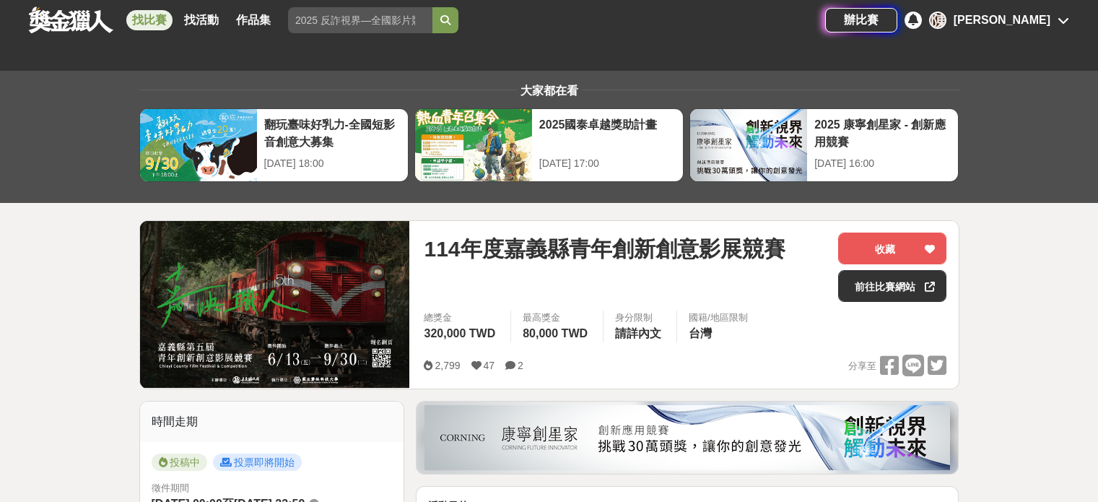  I want to click on span: 台灣, so click(700, 333).